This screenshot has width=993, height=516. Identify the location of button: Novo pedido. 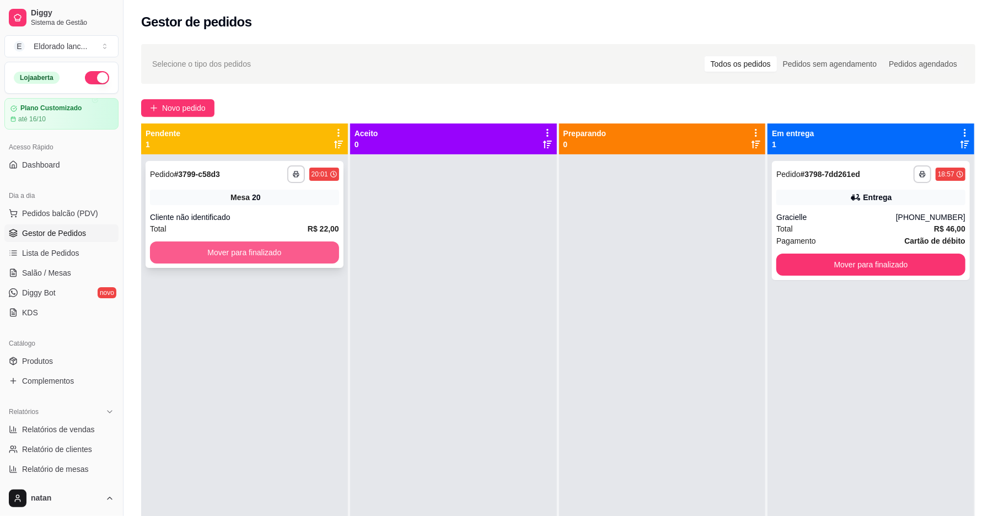
(177, 108).